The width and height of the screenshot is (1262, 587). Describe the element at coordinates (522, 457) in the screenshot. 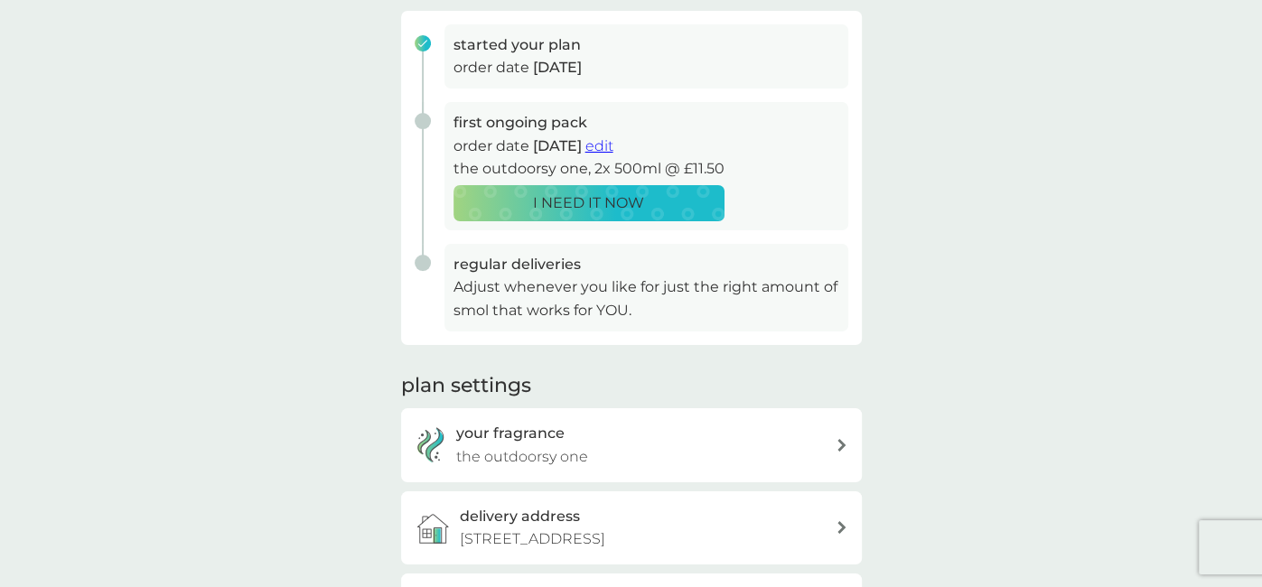

I see `p: the outdoorsy one` at that location.